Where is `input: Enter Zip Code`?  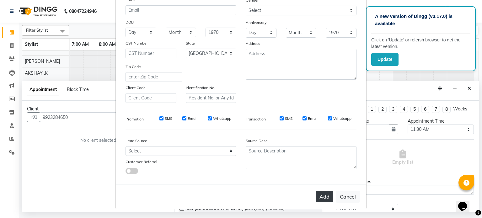 input: Enter Zip Code is located at coordinates (154, 77).